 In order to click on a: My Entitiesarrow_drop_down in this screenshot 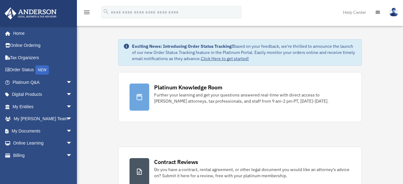, I will do `click(43, 106)`.